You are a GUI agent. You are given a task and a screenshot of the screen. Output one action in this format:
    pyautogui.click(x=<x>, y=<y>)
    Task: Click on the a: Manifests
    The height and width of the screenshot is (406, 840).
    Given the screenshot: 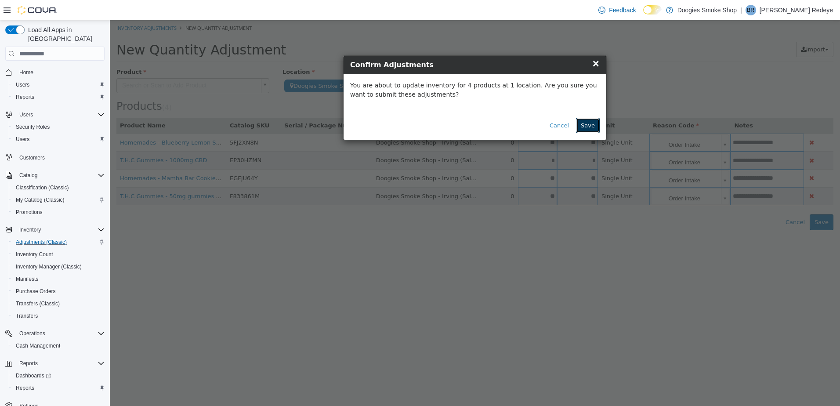 What is the action you would take?
    pyautogui.click(x=27, y=279)
    